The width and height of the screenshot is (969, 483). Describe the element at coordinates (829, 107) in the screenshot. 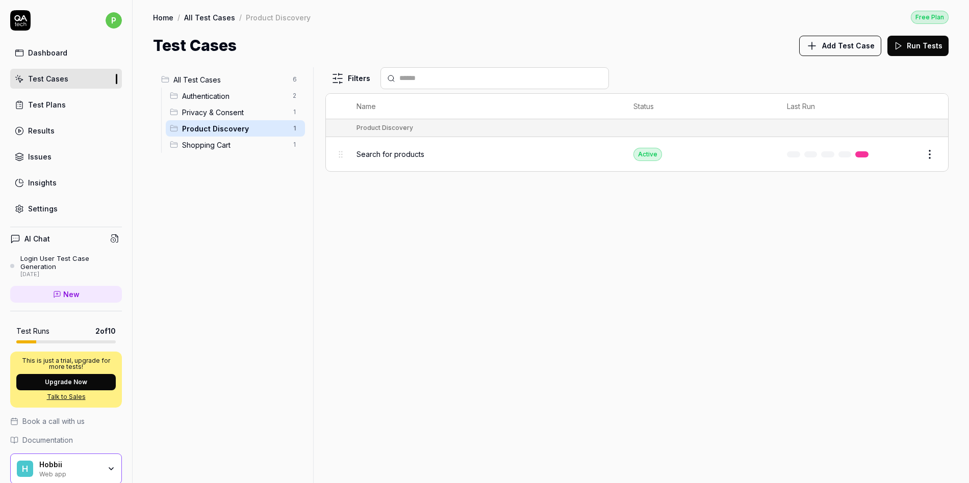

I see `th: Last Run` at that location.